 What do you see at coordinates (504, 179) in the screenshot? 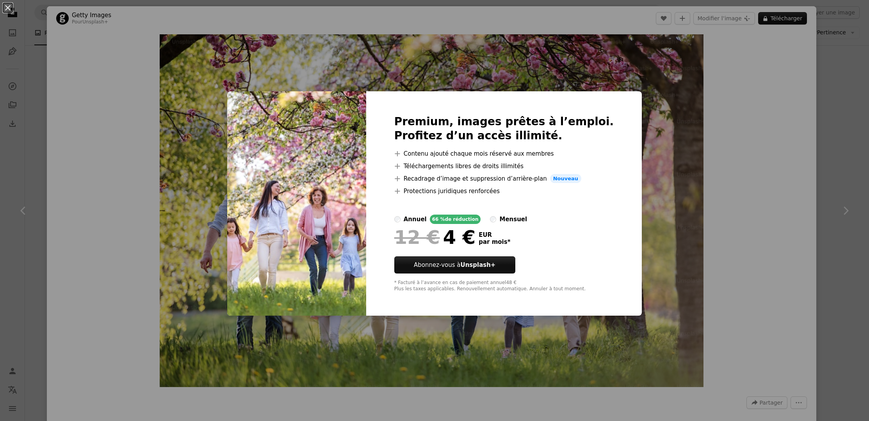
I see `li: Recadrage d’image et suppression d’arrière-plan` at bounding box center [504, 179].